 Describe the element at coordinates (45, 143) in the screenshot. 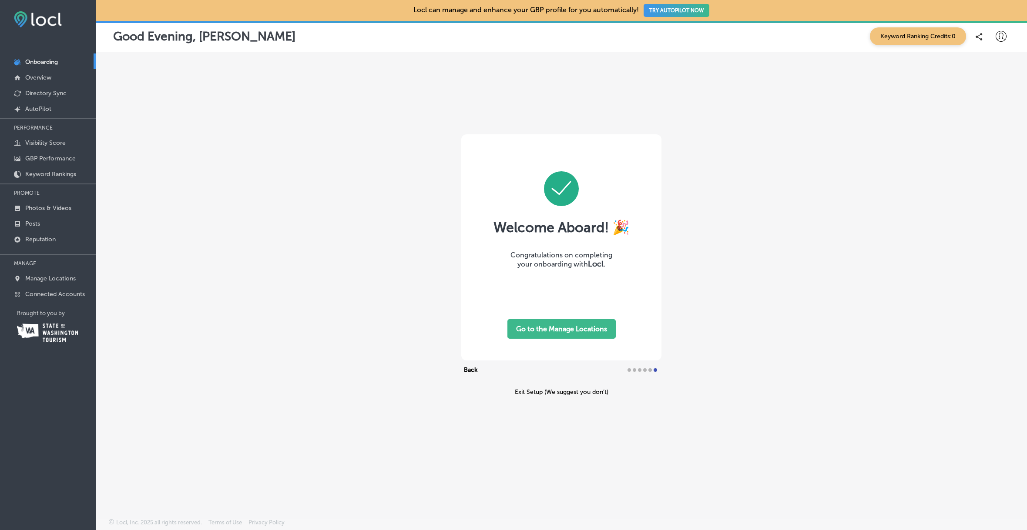

I see `p: Visibility Score` at that location.